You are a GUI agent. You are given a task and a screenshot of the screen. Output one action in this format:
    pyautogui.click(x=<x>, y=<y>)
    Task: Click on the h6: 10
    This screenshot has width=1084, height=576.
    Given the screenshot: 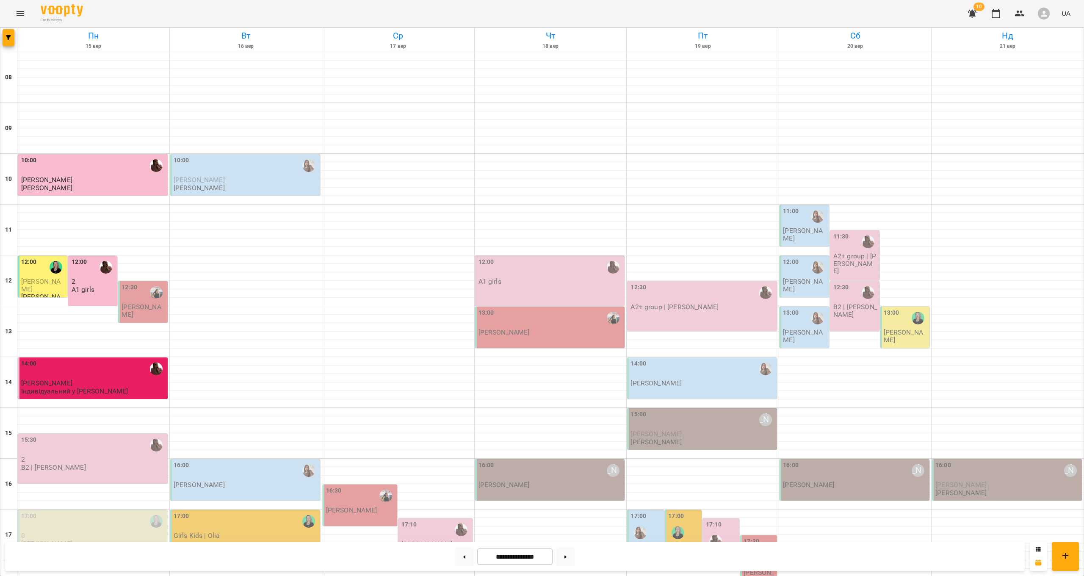 What is the action you would take?
    pyautogui.click(x=8, y=179)
    